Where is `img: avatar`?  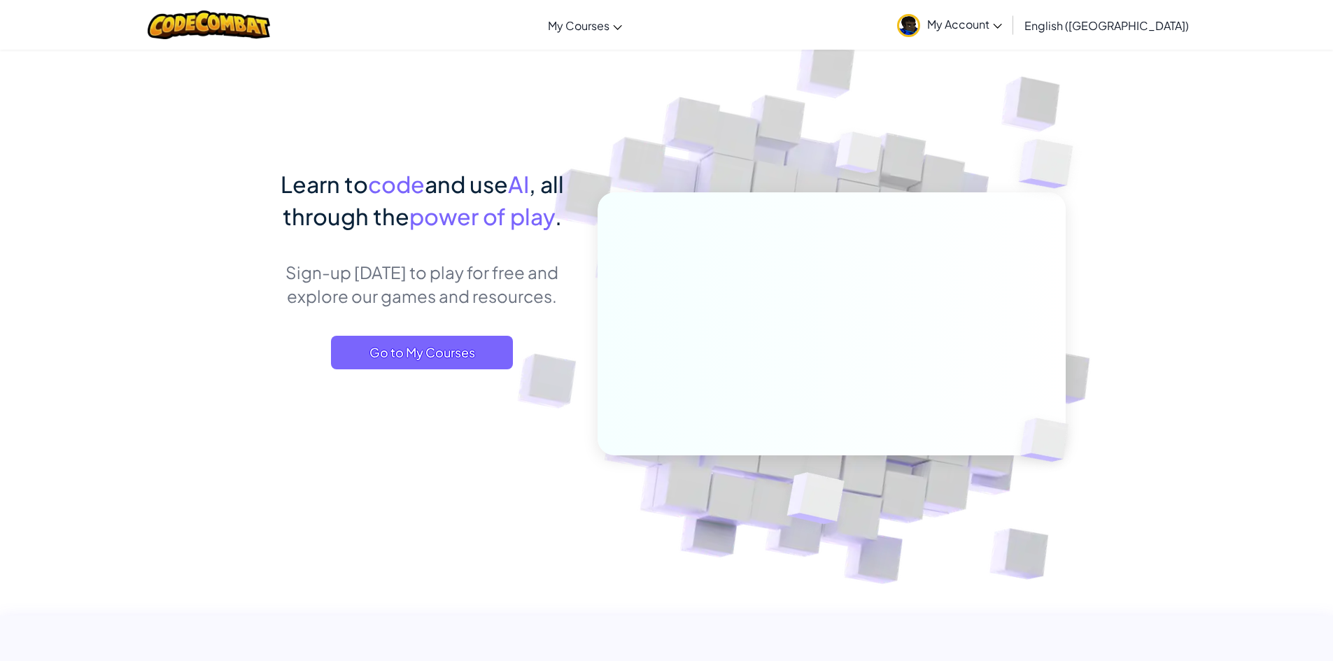 img: avatar is located at coordinates (908, 25).